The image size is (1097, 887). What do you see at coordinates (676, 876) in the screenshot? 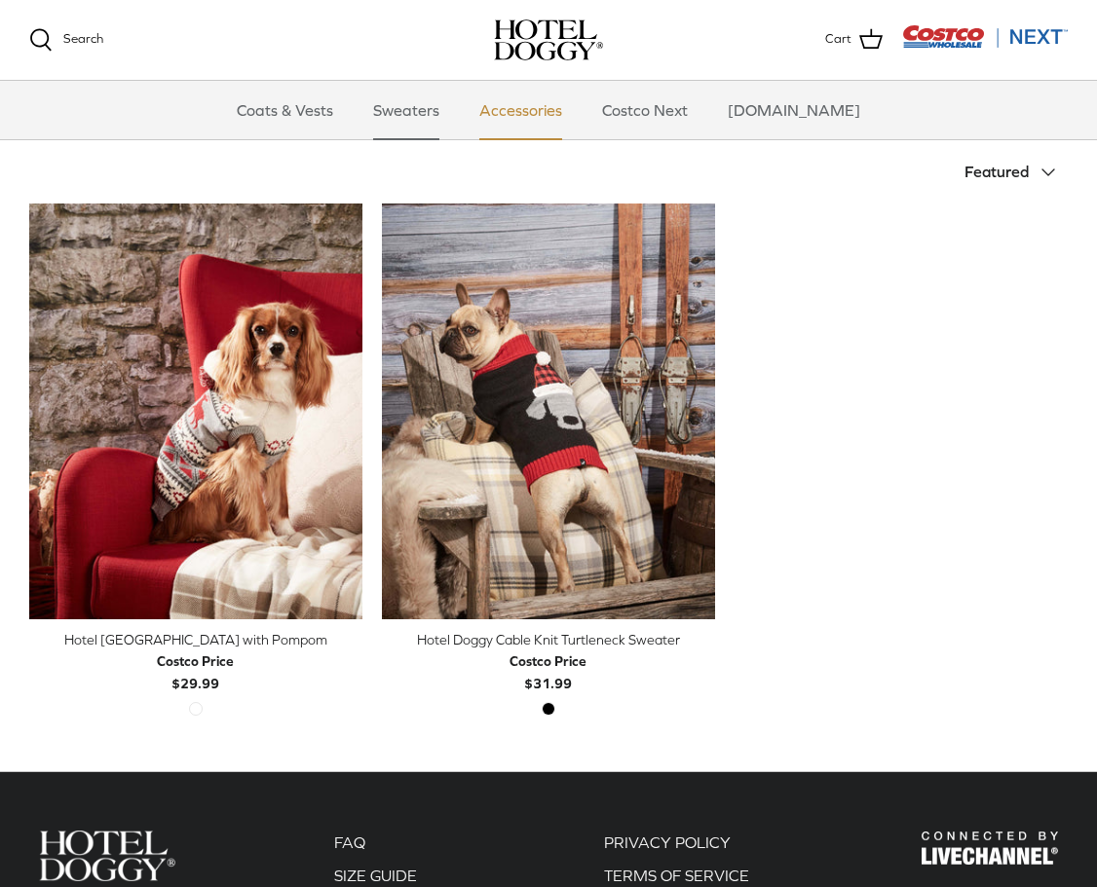
I see `a: TERMS OF SERVICE` at bounding box center [676, 876].